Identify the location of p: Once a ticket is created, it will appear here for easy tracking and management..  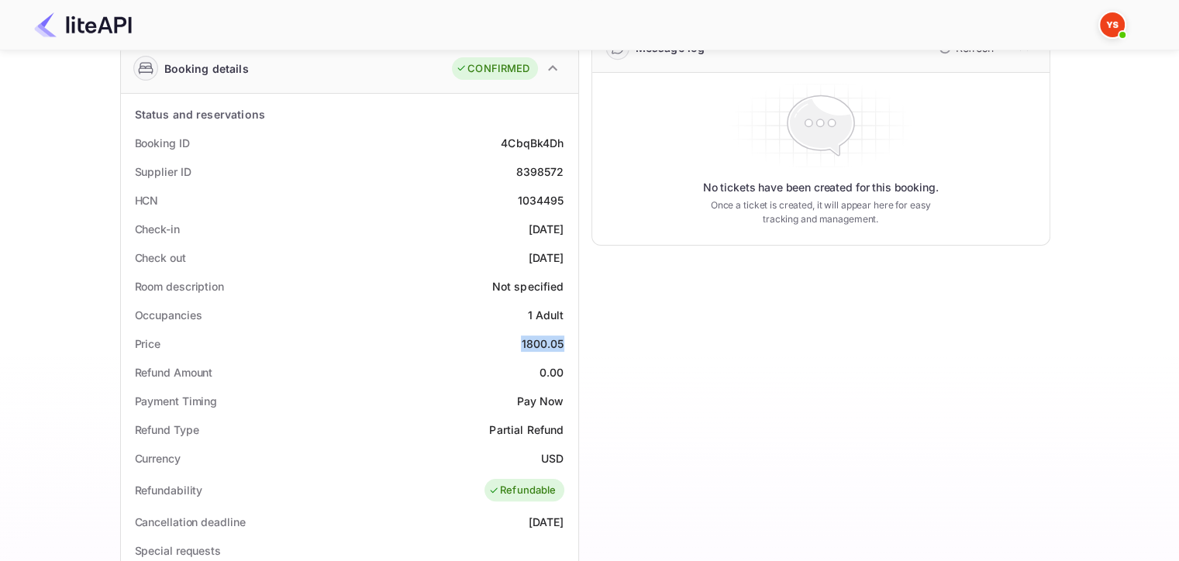
(821, 212).